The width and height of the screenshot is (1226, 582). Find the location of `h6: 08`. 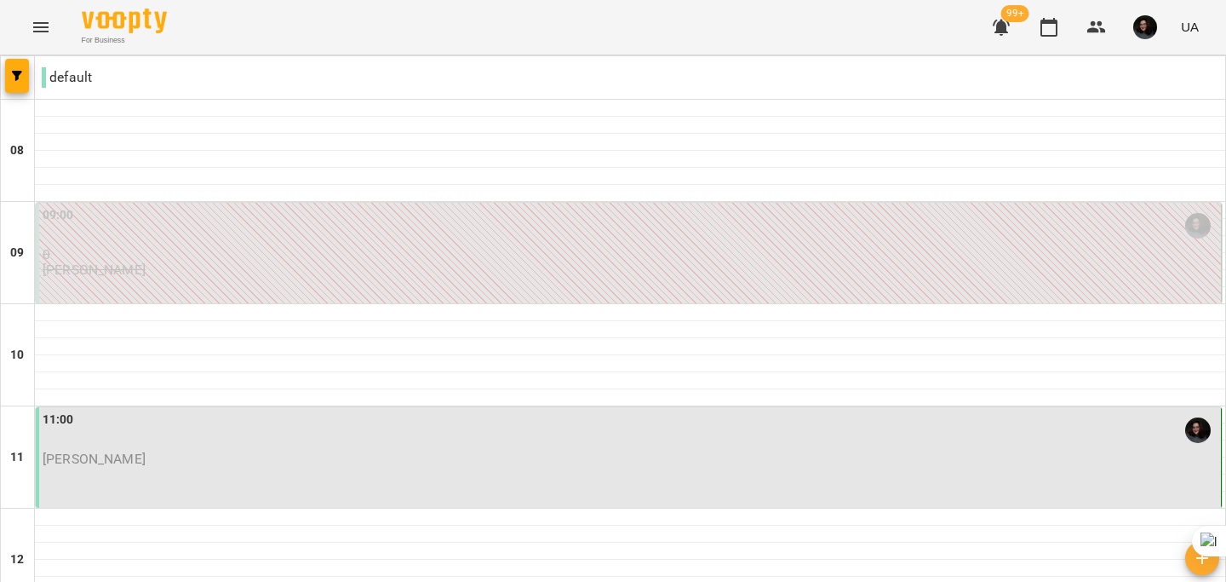

h6: 08 is located at coordinates (17, 151).